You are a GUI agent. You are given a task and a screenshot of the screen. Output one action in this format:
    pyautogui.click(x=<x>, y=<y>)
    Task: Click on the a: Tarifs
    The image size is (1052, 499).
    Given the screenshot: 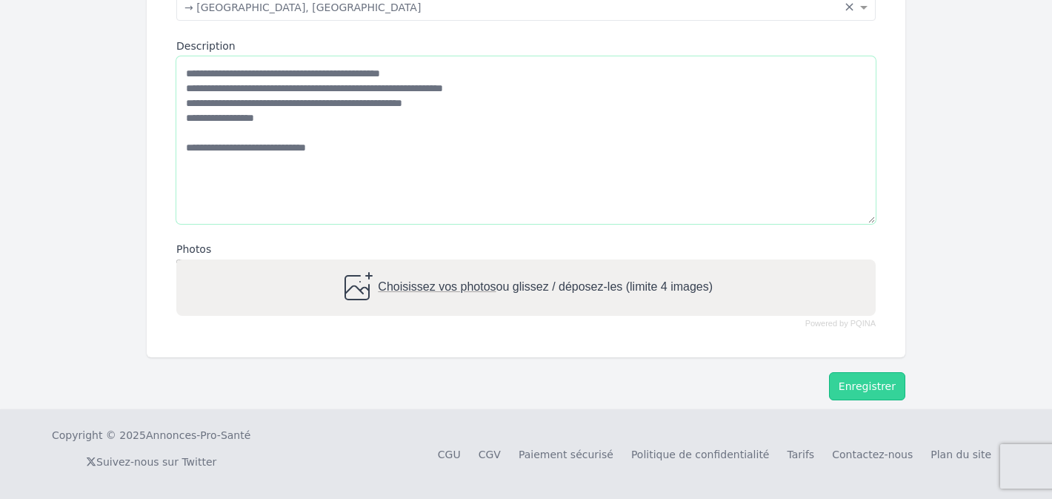 What is the action you would take?
    pyautogui.click(x=800, y=454)
    